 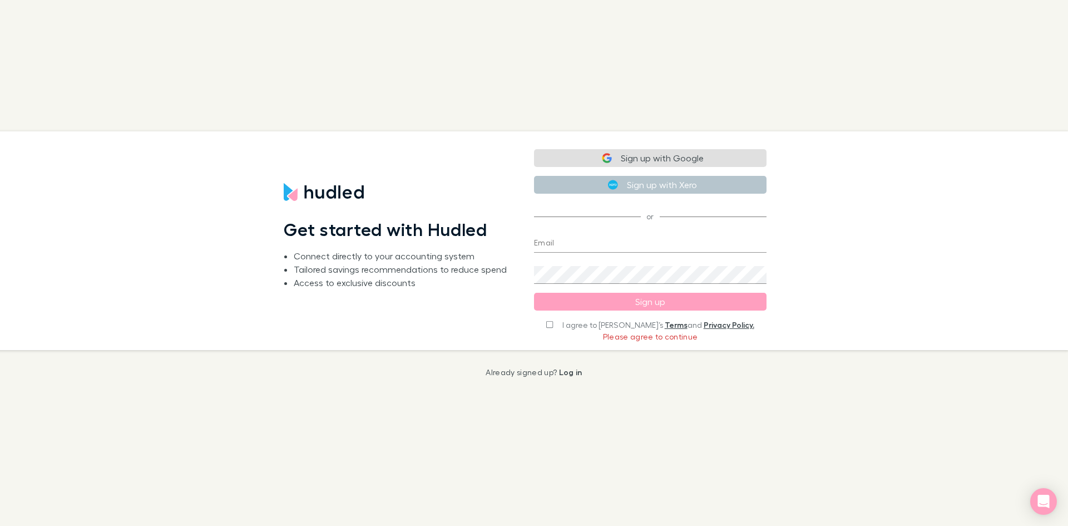 What do you see at coordinates (534, 372) in the screenshot?
I see `p: Already signed up?` at bounding box center [534, 372].